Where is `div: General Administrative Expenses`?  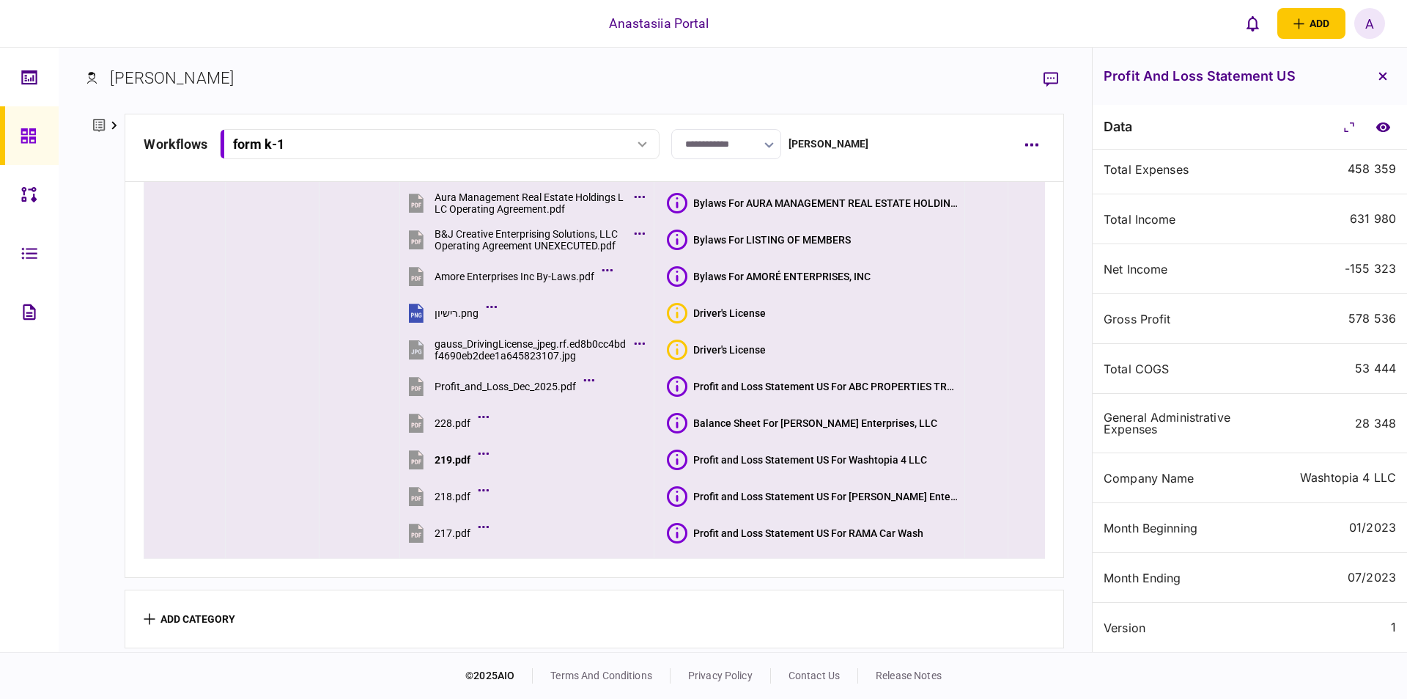 div: General Administrative Expenses is located at coordinates (1174, 423).